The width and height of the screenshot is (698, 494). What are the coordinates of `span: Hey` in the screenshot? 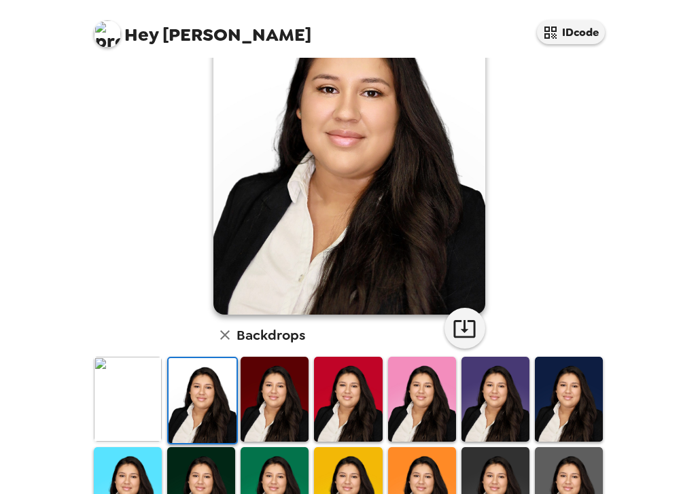 It's located at (141, 35).